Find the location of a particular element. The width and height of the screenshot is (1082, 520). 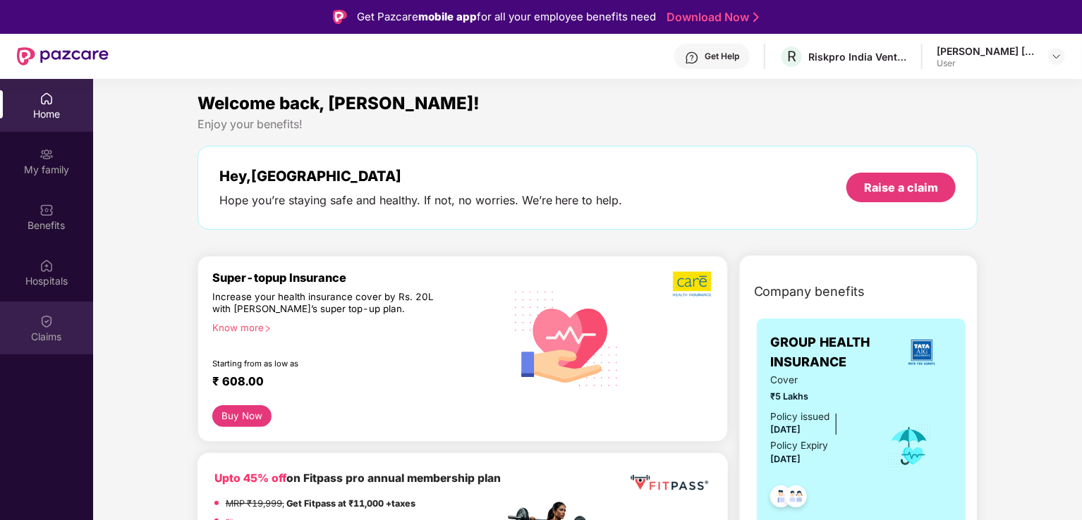

span: Cover is located at coordinates (819, 380).